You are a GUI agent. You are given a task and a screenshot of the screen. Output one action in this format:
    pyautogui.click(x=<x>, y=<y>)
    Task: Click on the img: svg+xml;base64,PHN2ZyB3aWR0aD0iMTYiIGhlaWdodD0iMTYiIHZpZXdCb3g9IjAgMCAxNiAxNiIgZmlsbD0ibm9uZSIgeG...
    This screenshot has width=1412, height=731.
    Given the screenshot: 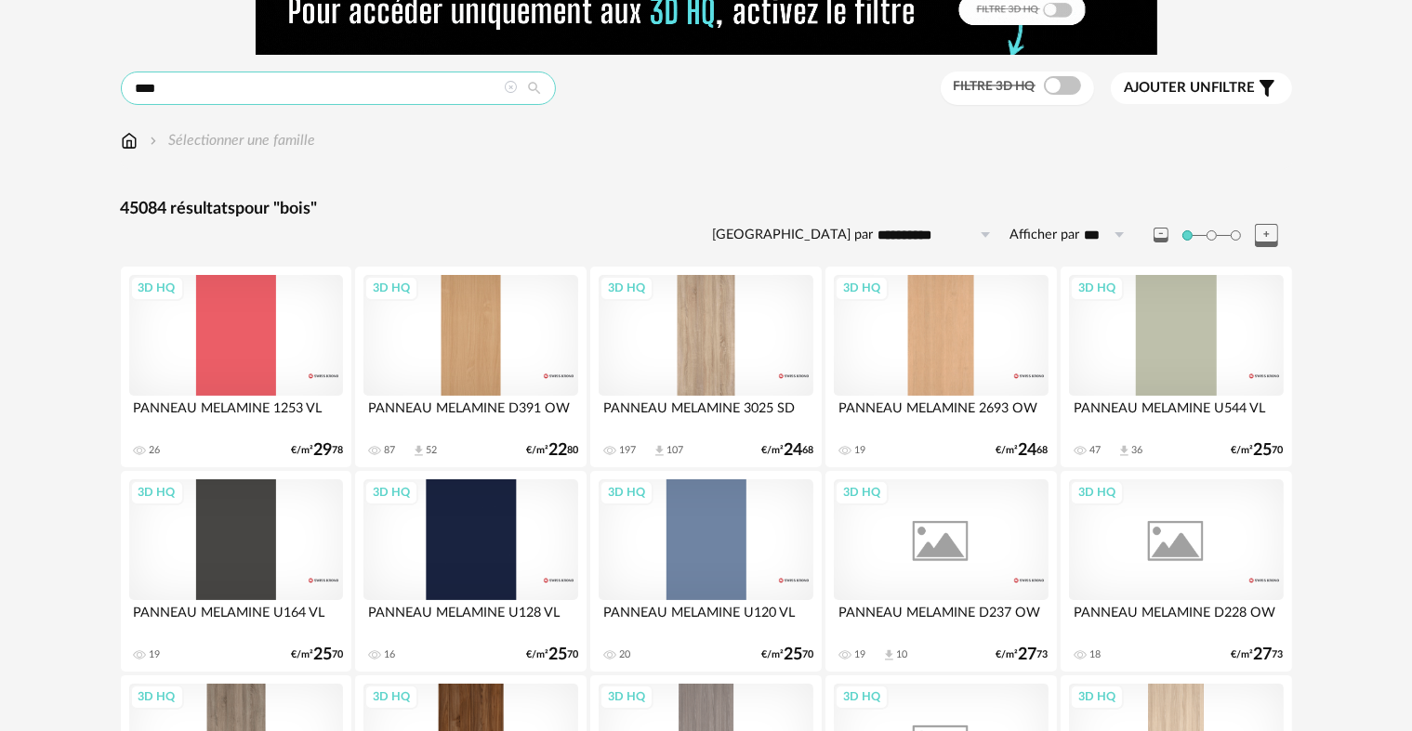 What is the action you would take?
    pyautogui.click(x=153, y=140)
    